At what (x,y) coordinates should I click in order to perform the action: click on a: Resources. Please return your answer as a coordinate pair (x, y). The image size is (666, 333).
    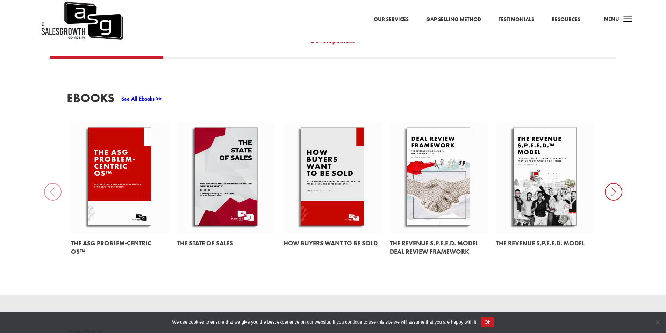
    Looking at the image, I should click on (566, 20).